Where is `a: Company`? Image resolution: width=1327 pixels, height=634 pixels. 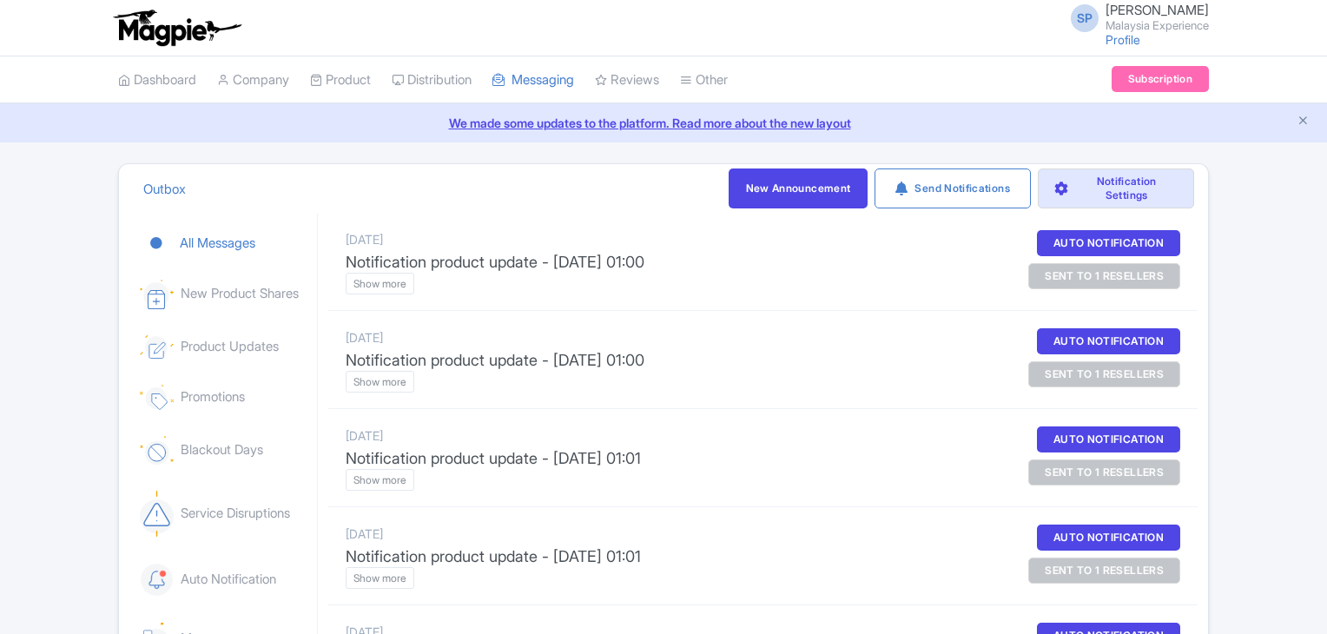
a: Company is located at coordinates (253, 80).